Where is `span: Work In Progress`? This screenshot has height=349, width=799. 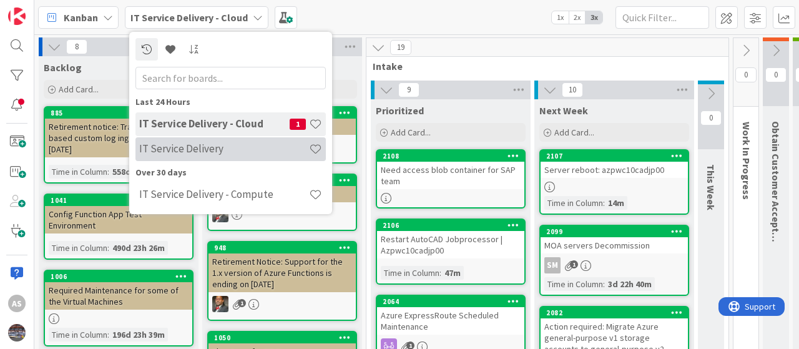 span: Work In Progress is located at coordinates (747, 160).